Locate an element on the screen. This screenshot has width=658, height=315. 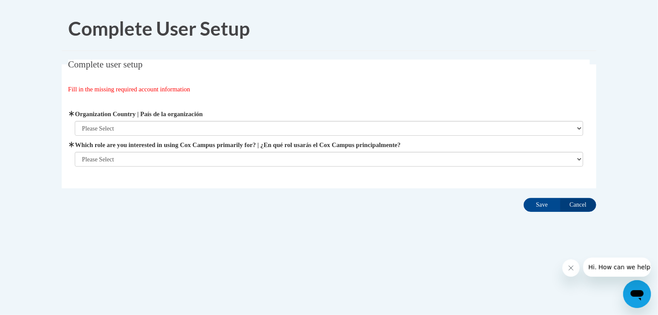
label: Organization Country | País de la organización is located at coordinates (329, 114).